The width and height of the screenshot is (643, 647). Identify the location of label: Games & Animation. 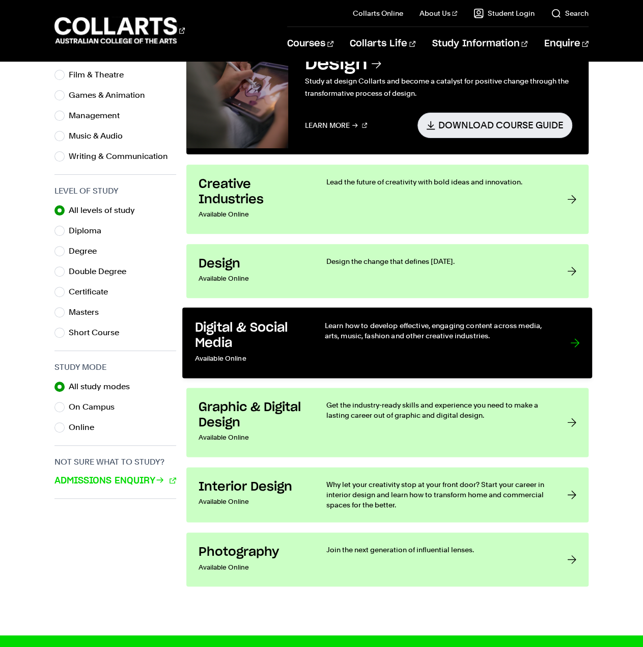
(111, 95).